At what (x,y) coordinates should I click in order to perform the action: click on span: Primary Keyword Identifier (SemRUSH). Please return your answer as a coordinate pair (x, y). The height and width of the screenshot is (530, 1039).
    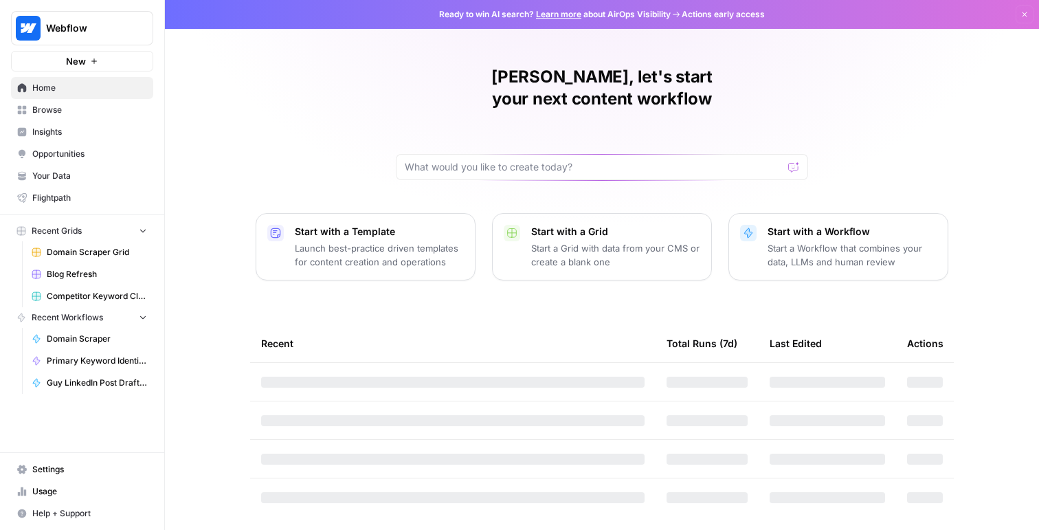
    Looking at the image, I should click on (97, 361).